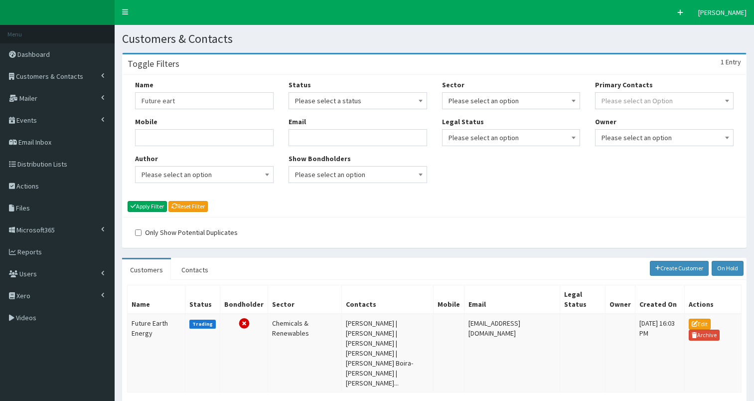 The image size is (754, 401). What do you see at coordinates (605, 122) in the screenshot?
I see `label: Owner` at bounding box center [605, 122].